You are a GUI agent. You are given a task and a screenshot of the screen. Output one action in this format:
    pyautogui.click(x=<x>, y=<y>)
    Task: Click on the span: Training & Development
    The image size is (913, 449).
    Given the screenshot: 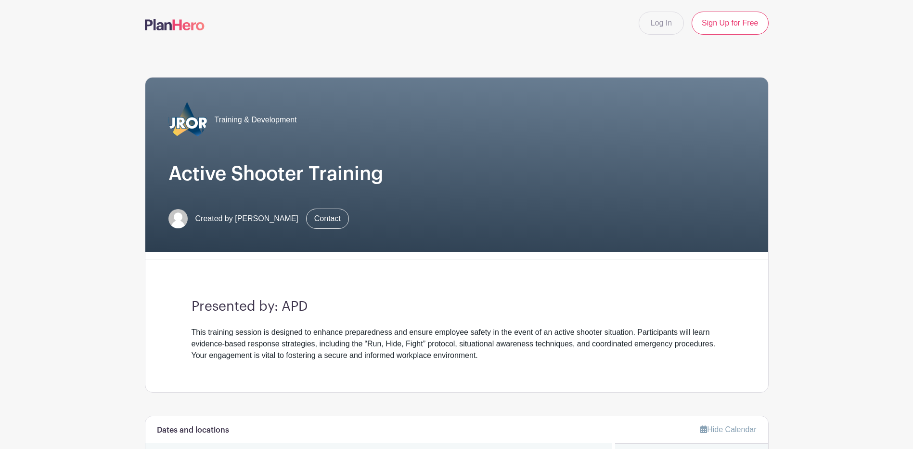 What is the action you would take?
    pyautogui.click(x=256, y=120)
    